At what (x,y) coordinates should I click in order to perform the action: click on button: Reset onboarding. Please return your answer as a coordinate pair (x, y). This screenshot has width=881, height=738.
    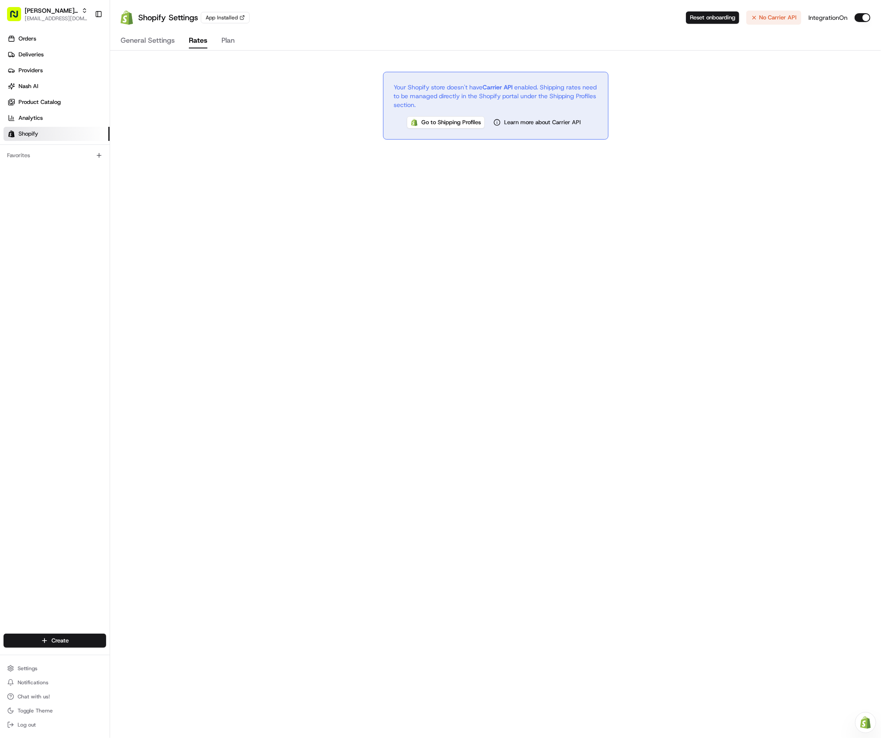
    Looking at the image, I should click on (712, 18).